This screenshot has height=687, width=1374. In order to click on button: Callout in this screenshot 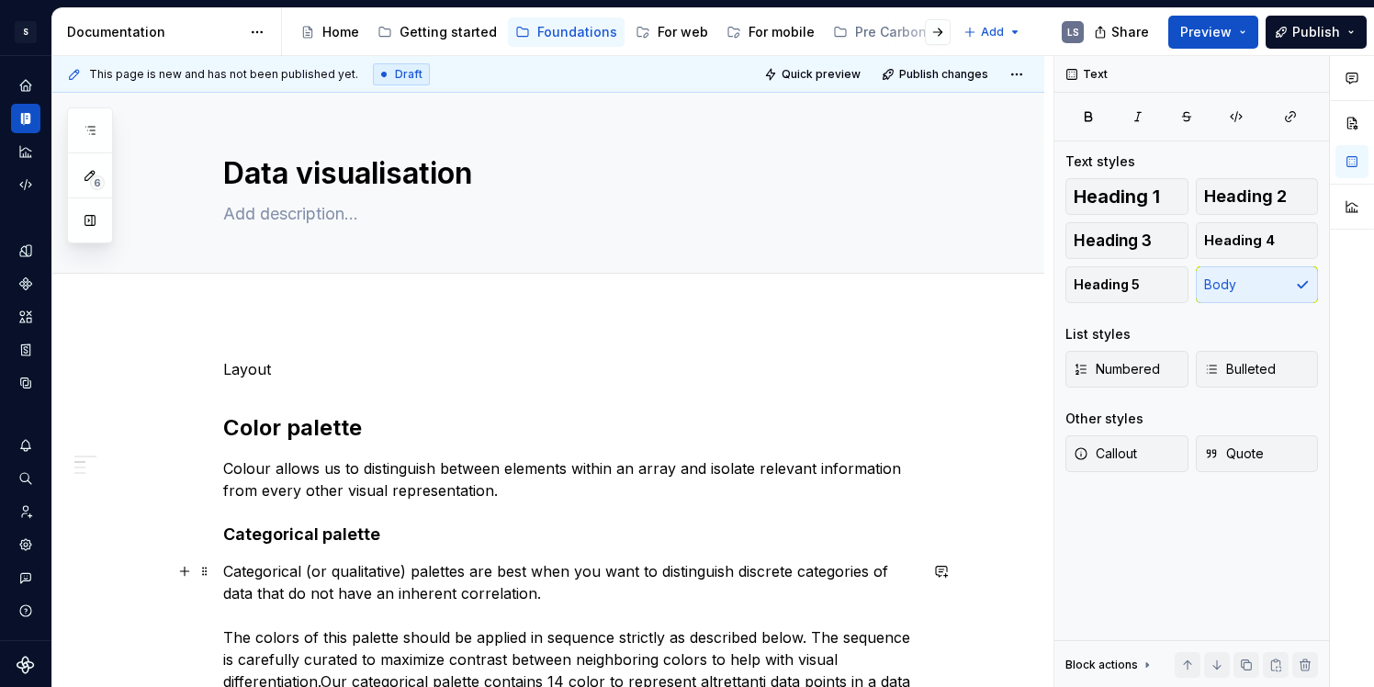, I will do `click(1127, 454)`.